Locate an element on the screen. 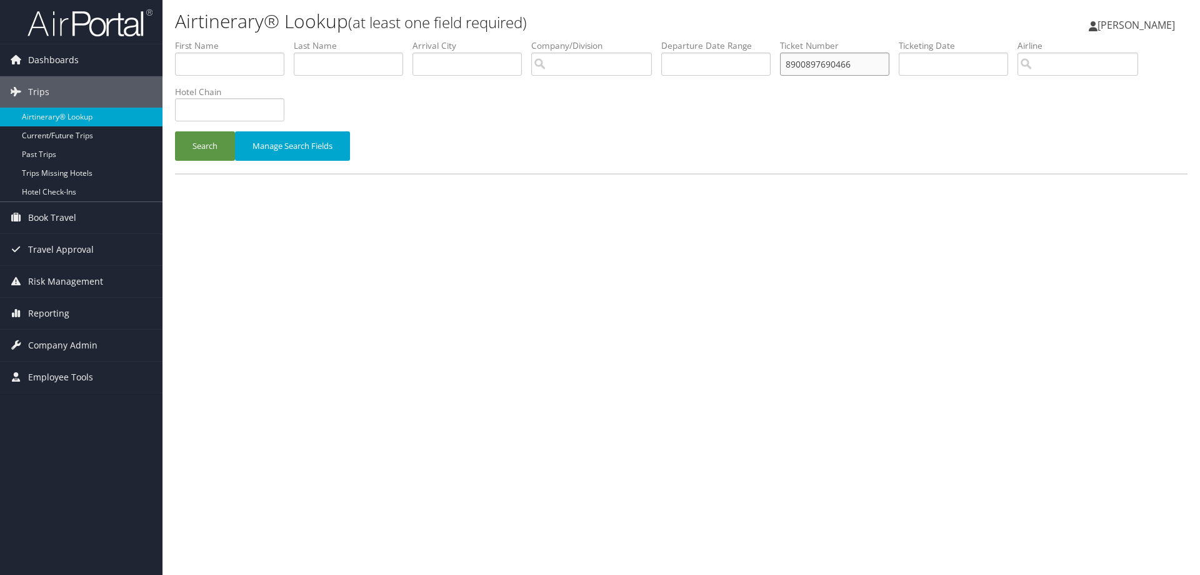  span: Employee Tools is located at coordinates (61, 377).